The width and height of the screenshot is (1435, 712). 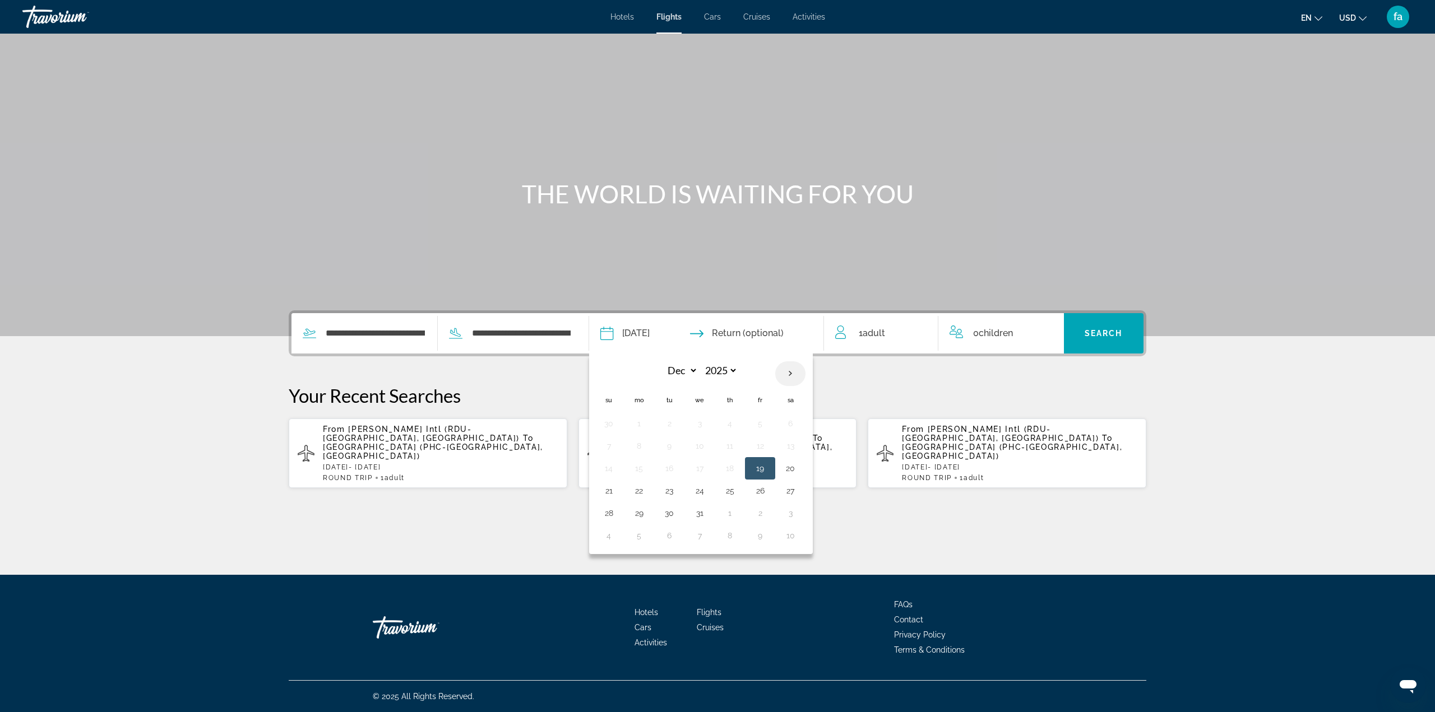 I want to click on select: Select month, so click(x=679, y=370).